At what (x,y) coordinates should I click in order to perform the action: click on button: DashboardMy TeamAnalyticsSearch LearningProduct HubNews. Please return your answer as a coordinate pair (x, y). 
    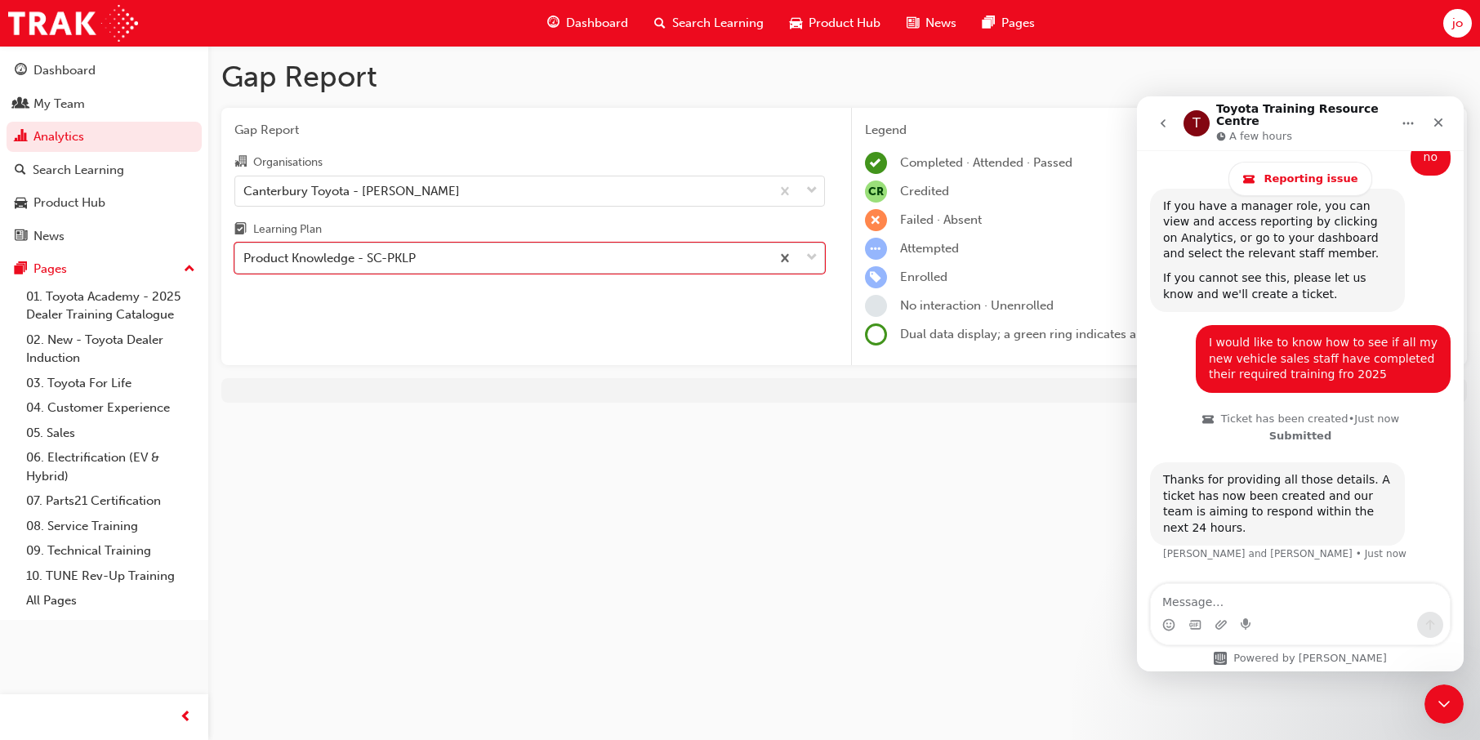
    Looking at the image, I should click on (104, 153).